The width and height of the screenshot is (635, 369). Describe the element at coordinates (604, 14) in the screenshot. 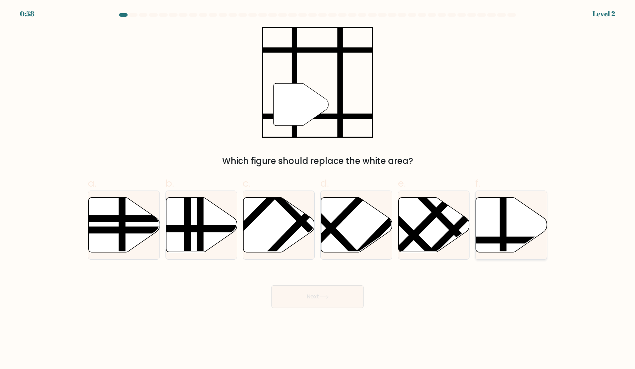

I see `div: Level 2` at that location.